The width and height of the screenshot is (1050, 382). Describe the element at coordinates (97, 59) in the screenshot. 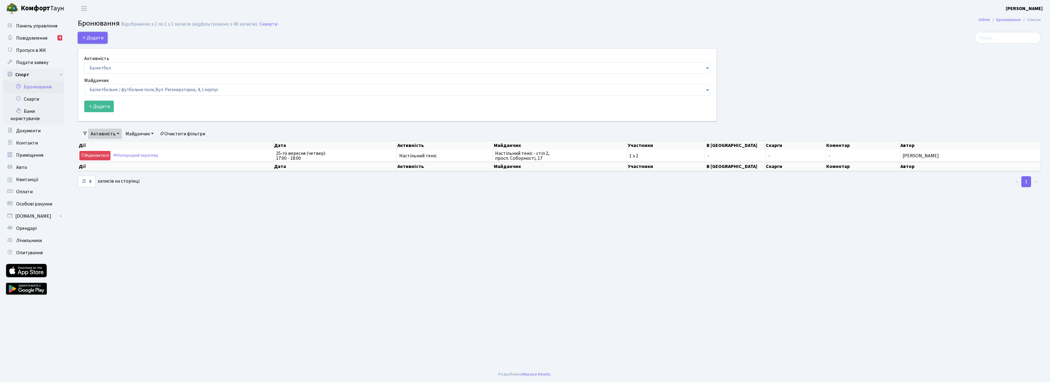

I see `label: Активність` at that location.